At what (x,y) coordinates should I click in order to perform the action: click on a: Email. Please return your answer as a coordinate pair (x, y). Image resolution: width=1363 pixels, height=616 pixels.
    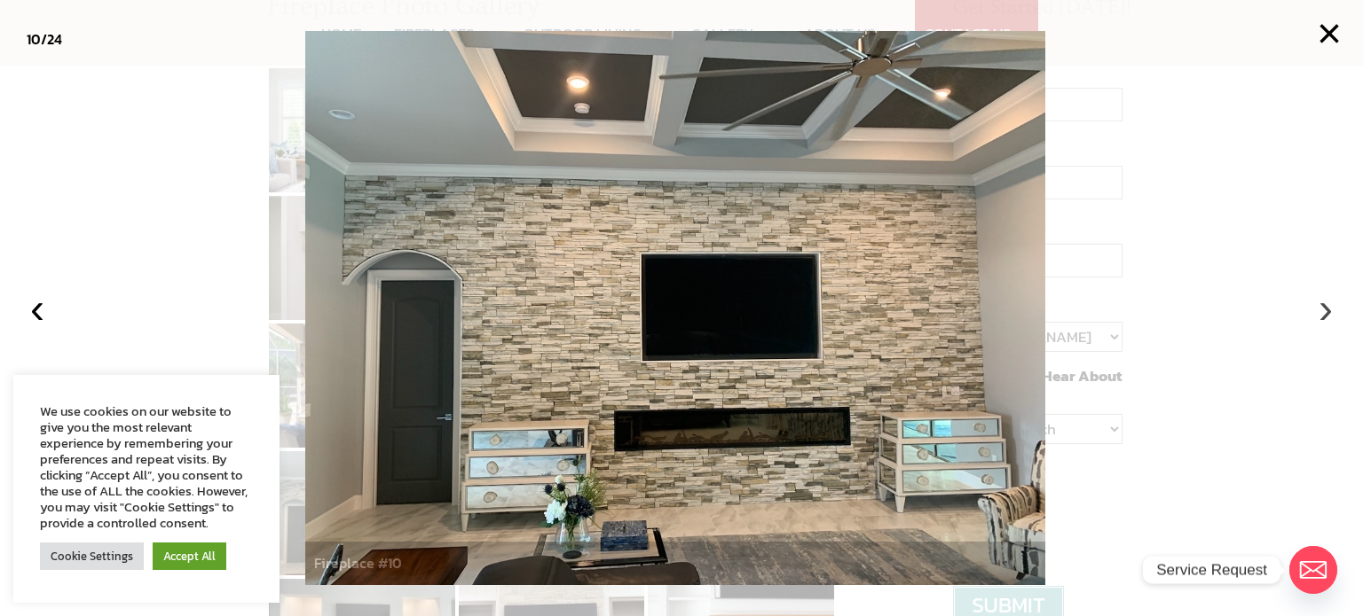
    Looking at the image, I should click on (1313, 570).